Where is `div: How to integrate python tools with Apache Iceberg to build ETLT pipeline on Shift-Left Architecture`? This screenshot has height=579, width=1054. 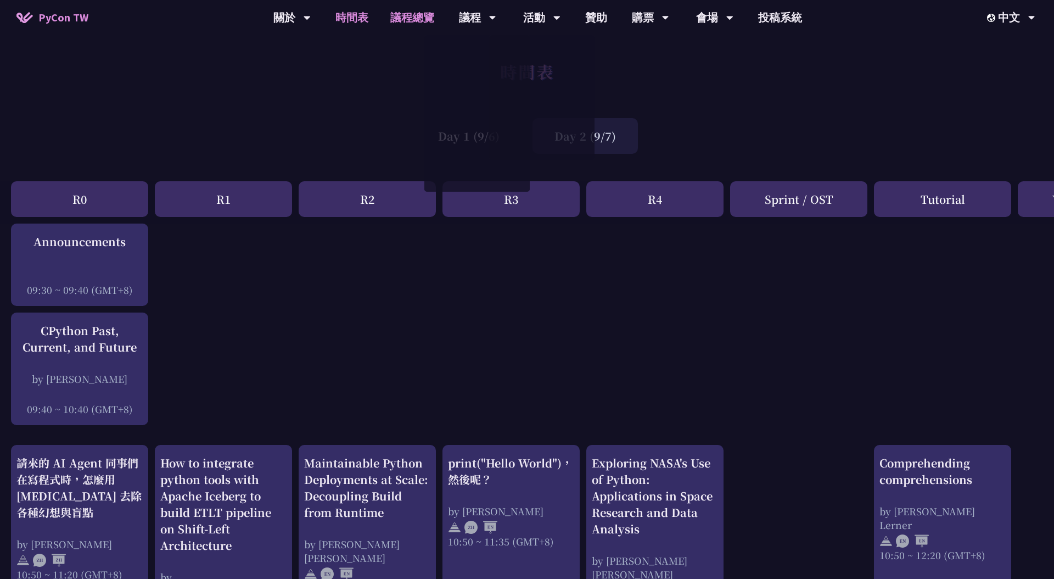 div: How to integrate python tools with Apache Iceberg to build ETLT pipeline on Shift-Left Architecture is located at coordinates (223, 504).